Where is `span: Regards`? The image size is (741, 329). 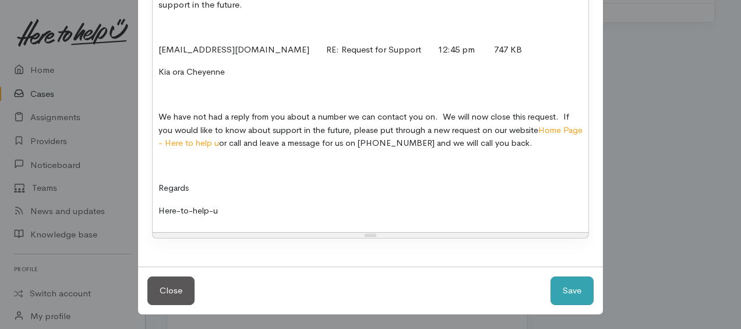
span: Regards is located at coordinates (174, 188).